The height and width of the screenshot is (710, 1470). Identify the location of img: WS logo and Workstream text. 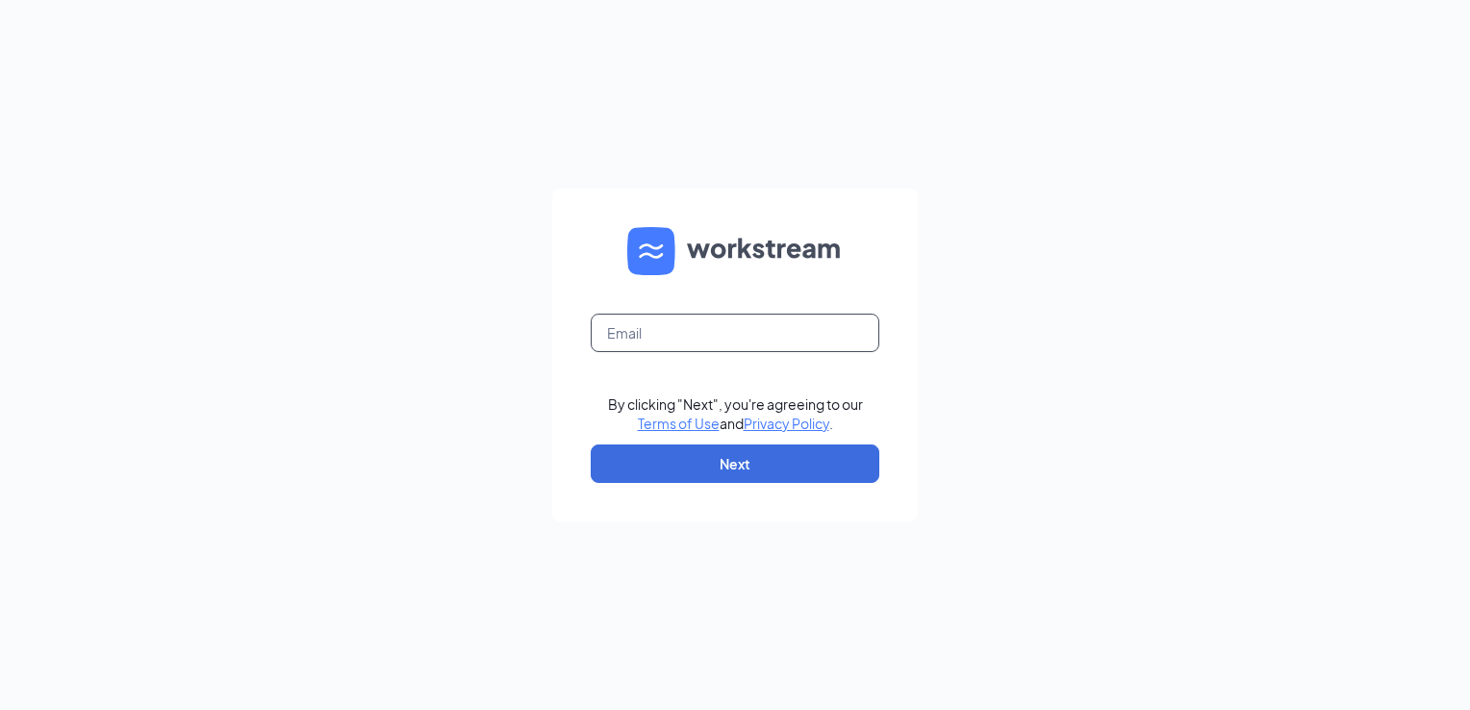
(735, 251).